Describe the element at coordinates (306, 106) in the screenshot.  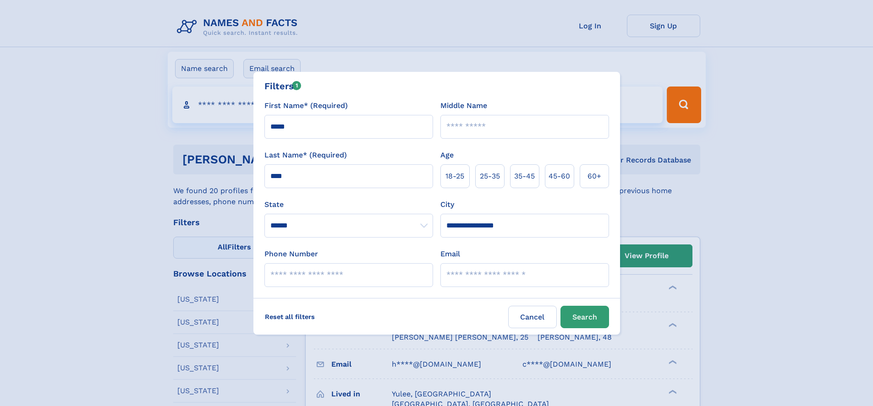
I see `label: First Name* (Required)` at that location.